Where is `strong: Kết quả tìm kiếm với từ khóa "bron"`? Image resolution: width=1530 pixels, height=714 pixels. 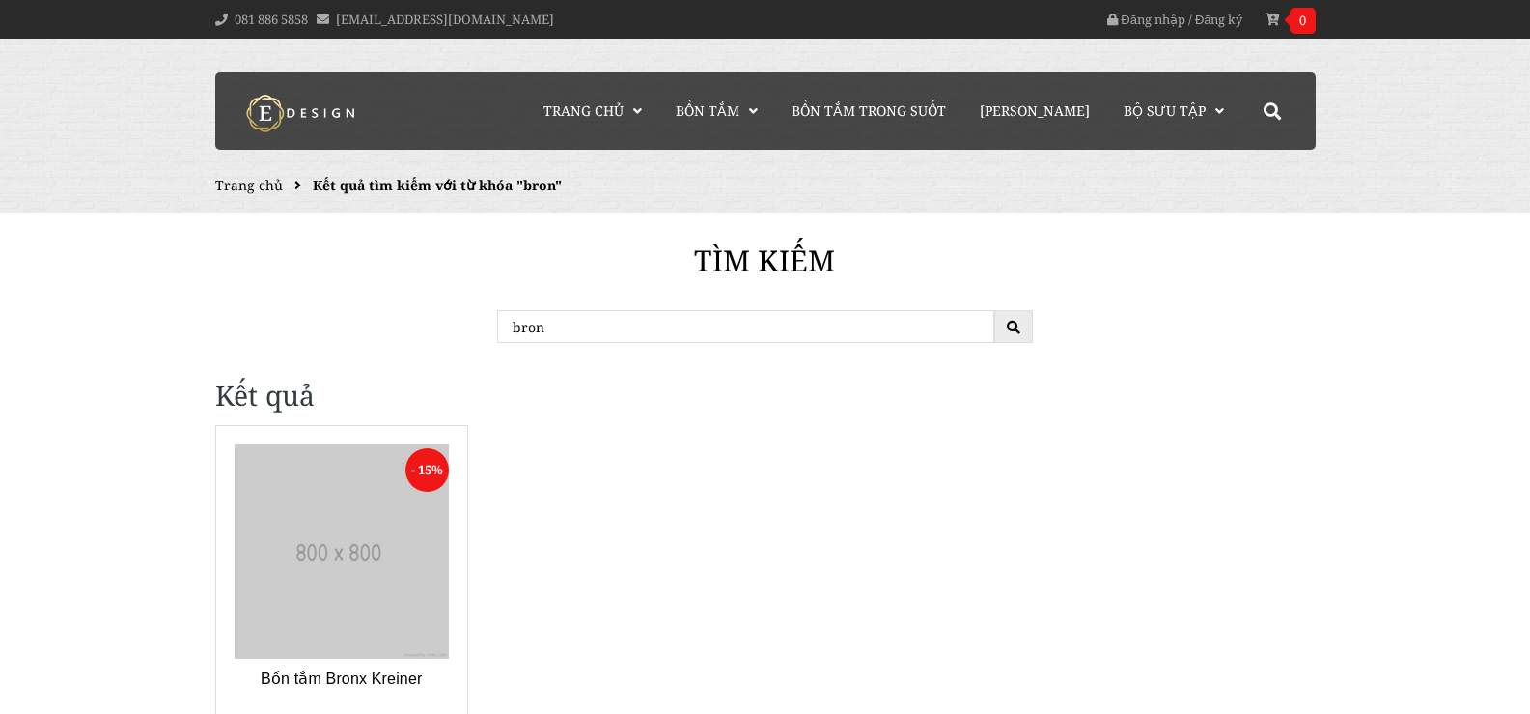
strong: Kết quả tìm kiếm với từ khóa "bron" is located at coordinates (437, 184).